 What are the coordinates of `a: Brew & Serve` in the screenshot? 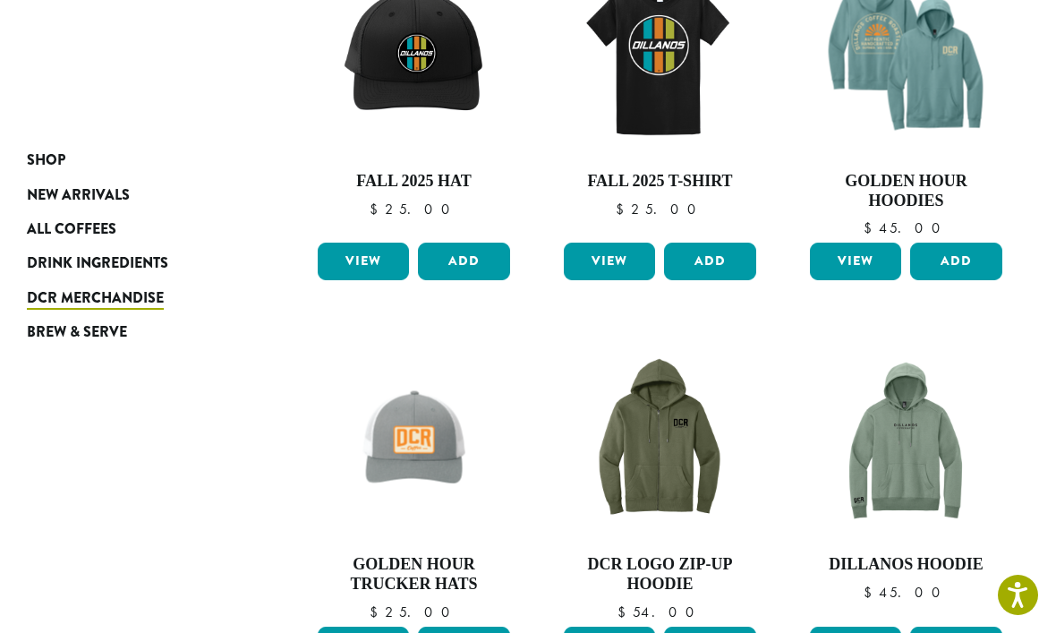 It's located at (132, 332).